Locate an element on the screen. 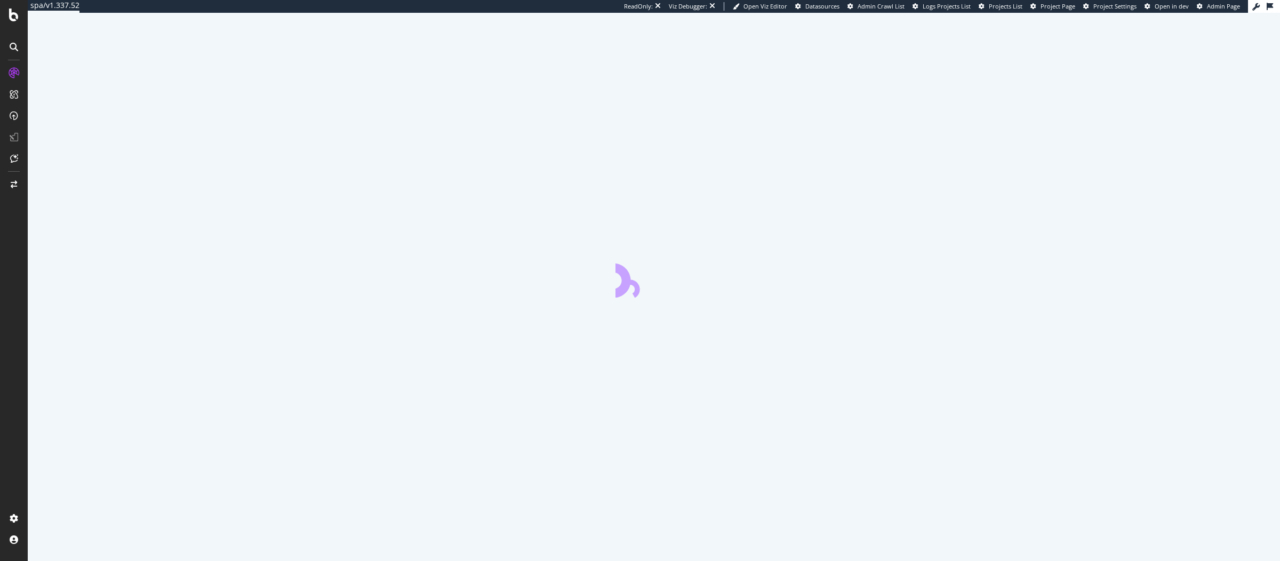 The image size is (1280, 561). span: Admin Crawl List is located at coordinates (881, 6).